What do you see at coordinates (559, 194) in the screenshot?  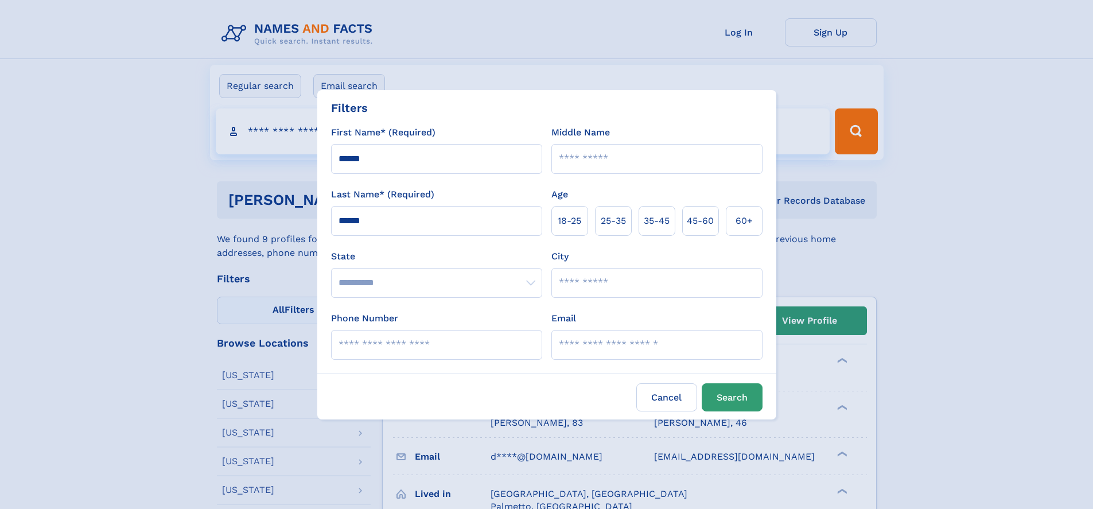 I see `label: Age` at bounding box center [559, 194].